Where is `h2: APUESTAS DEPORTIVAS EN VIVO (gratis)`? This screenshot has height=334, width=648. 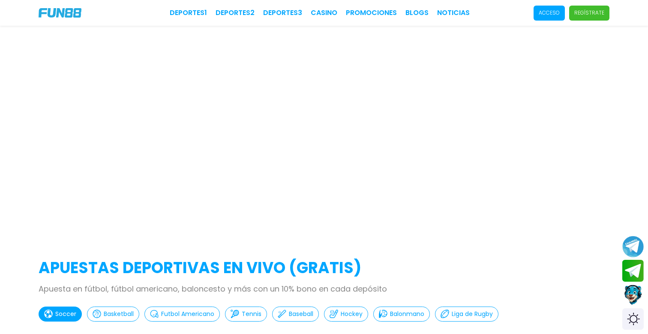
h2: APUESTAS DEPORTIVAS EN VIVO (gratis) is located at coordinates (324, 268).